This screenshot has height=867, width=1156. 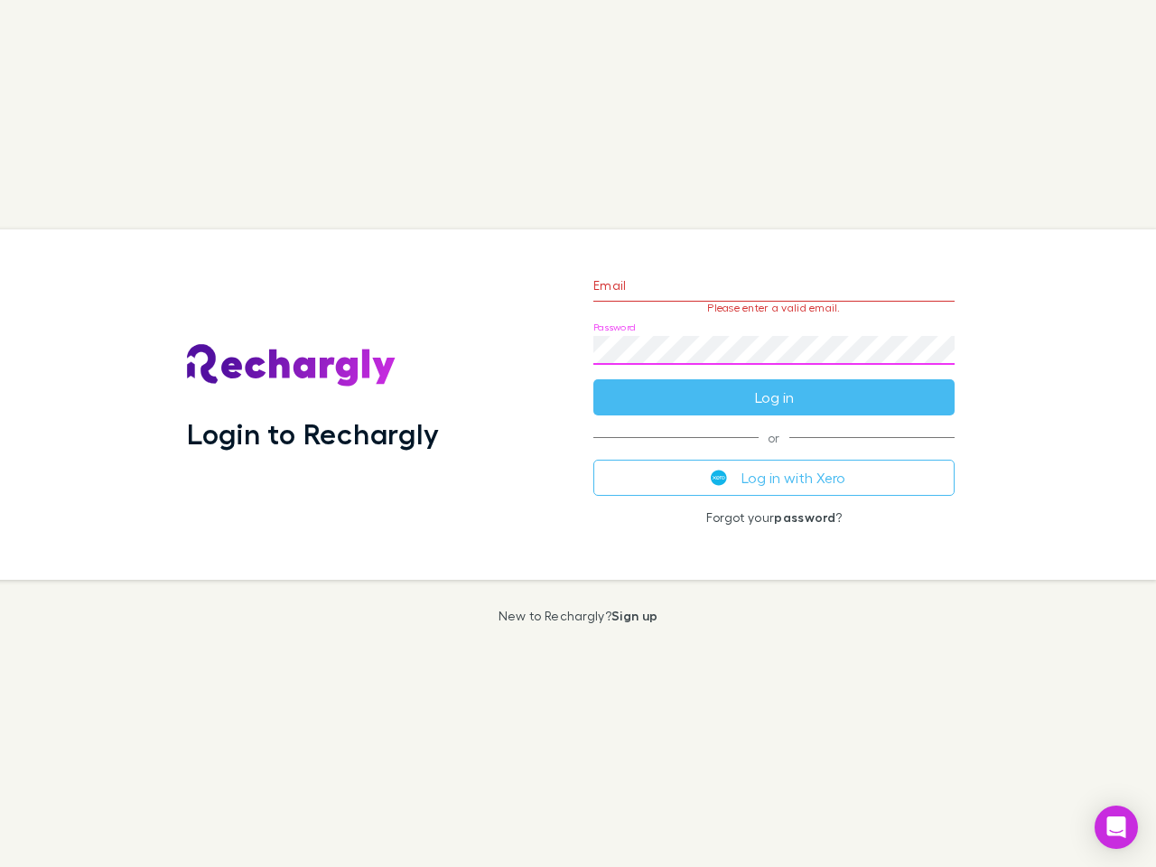 What do you see at coordinates (774, 397) in the screenshot?
I see `button: Log in` at bounding box center [774, 397].